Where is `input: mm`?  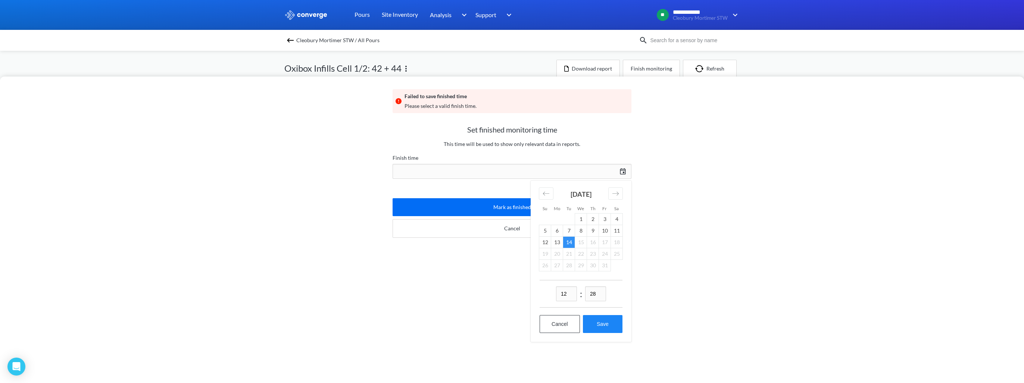
input: mm is located at coordinates (596, 294).